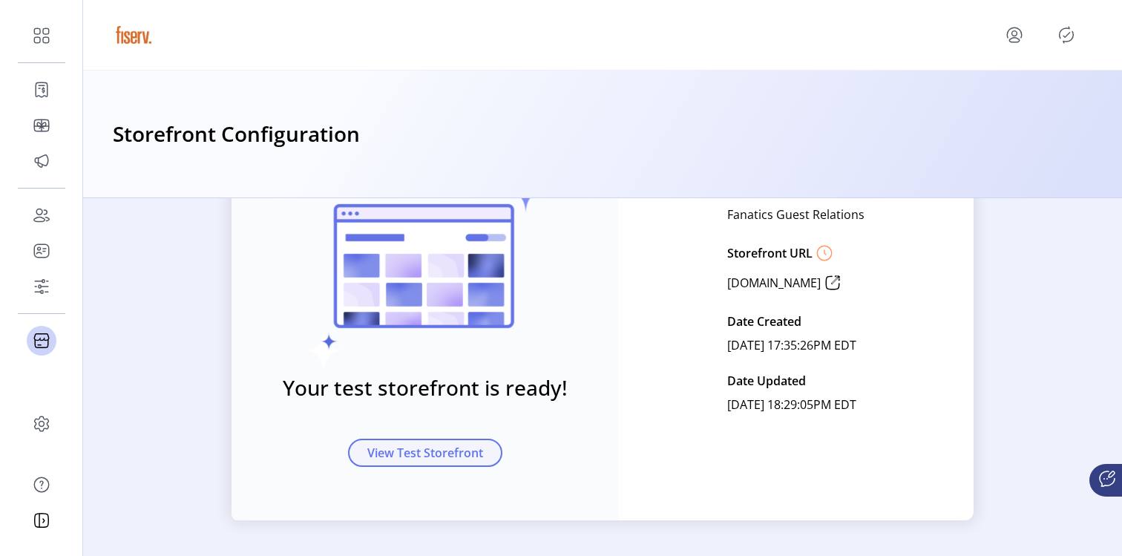 This screenshot has width=1122, height=556. Describe the element at coordinates (1066, 35) in the screenshot. I see `button: Publisher Panel` at that location.